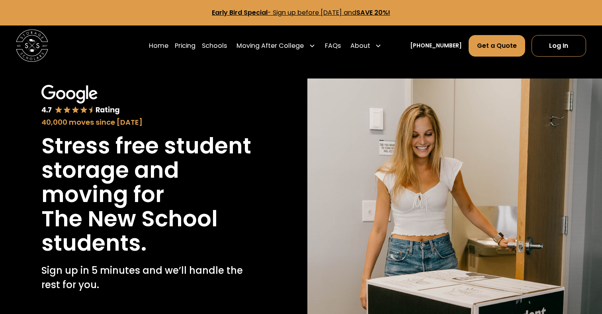 Image resolution: width=602 pixels, height=314 pixels. What do you see at coordinates (559, 46) in the screenshot?
I see `a: Log In` at bounding box center [559, 46].